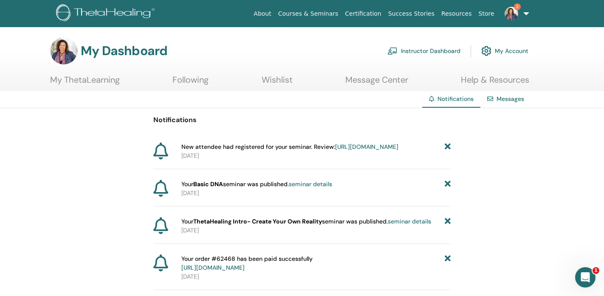 This screenshot has width=604, height=296. Describe the element at coordinates (510, 99) in the screenshot. I see `a: Messages` at that location.